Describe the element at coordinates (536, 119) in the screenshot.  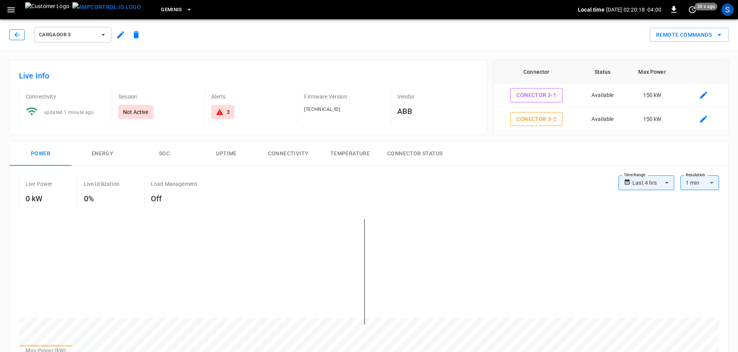
I see `button: Conector 3-2` at that location.